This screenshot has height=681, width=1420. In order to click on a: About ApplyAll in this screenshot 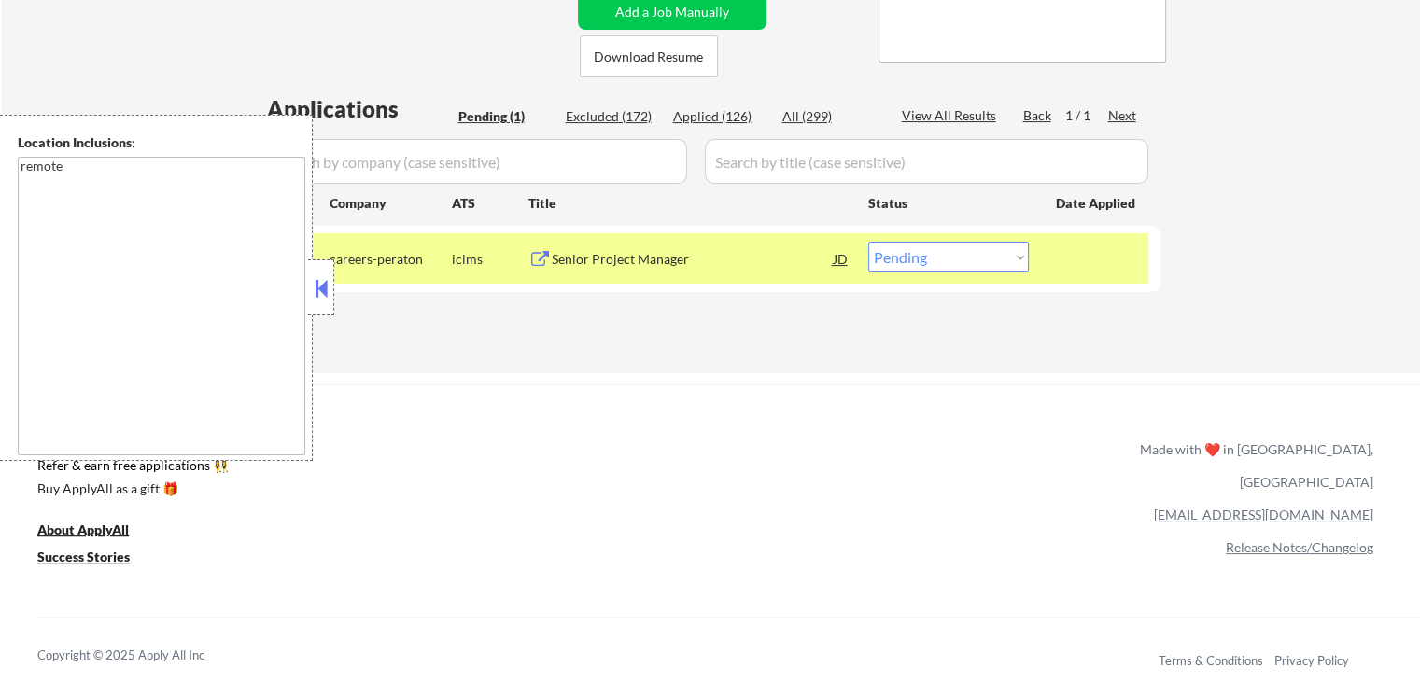, I will do `click(96, 531)`.